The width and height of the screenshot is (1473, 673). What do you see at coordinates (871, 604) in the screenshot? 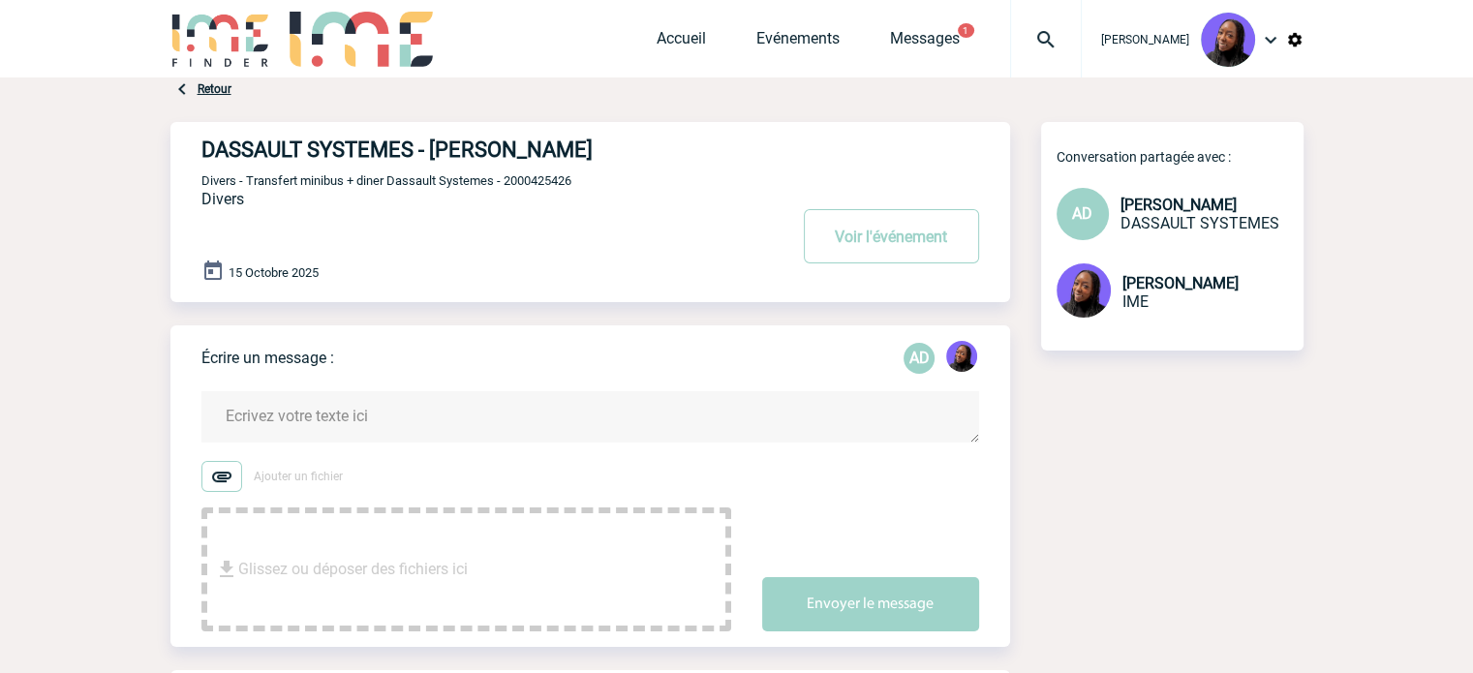
I see `button: Envoyer le message` at bounding box center [871, 604].